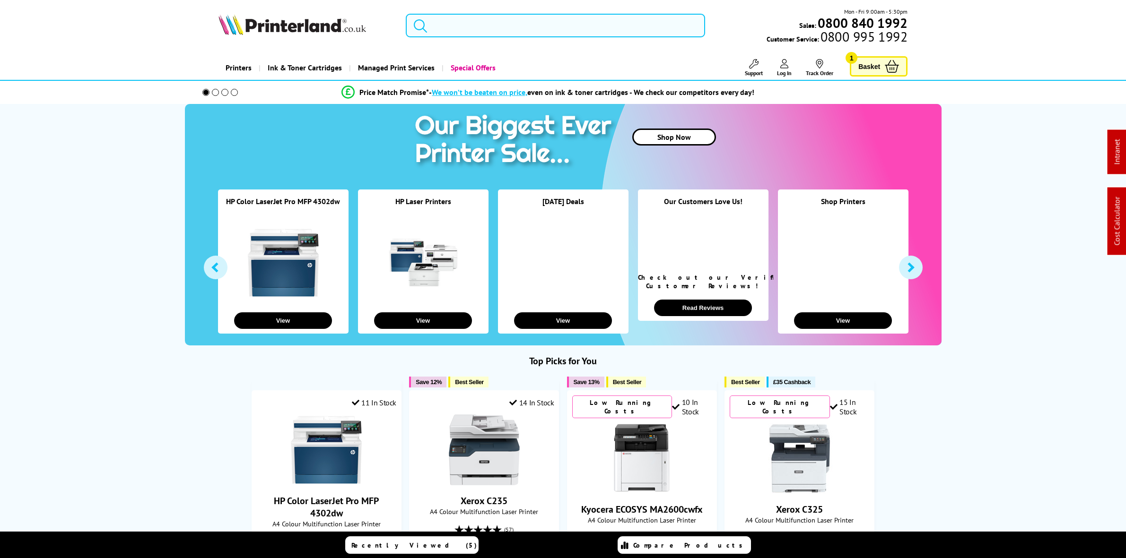 This screenshot has height=558, width=1126. What do you see at coordinates (304, 68) in the screenshot?
I see `a: Ink & Toner Cartridges` at bounding box center [304, 68].